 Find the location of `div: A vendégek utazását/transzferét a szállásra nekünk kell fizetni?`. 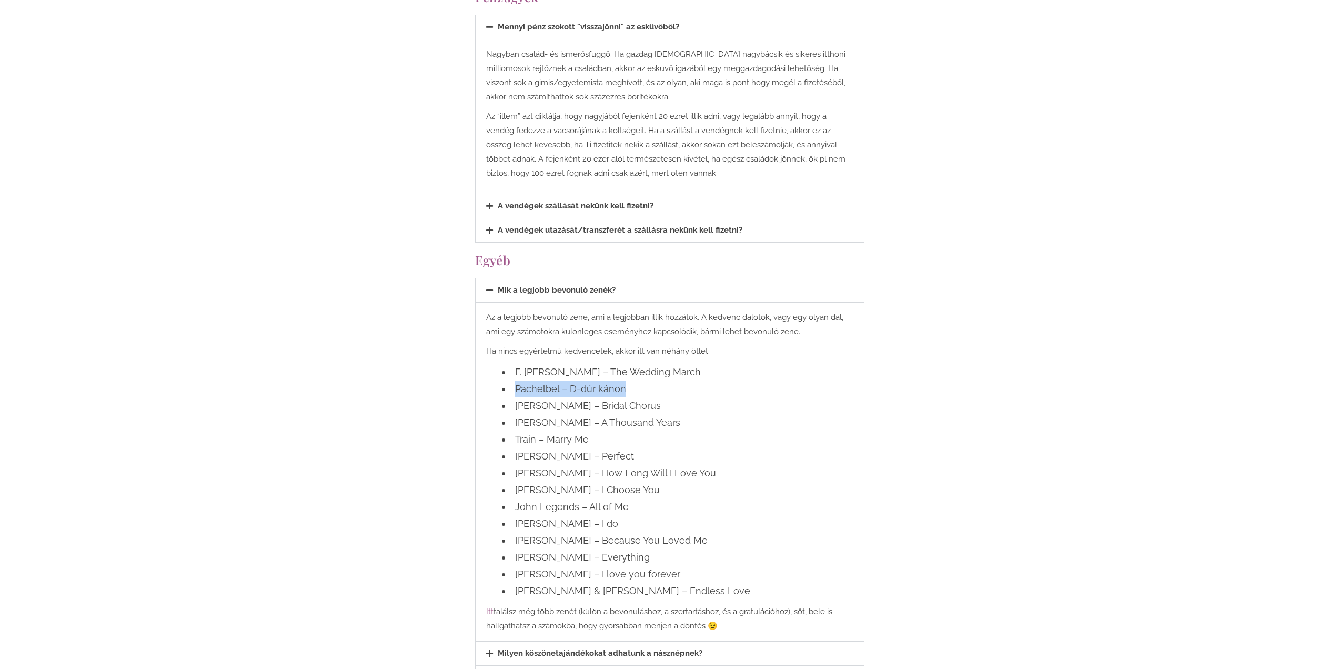

div: A vendégek utazását/transzferét a szállásra nekünk kell fizetni? is located at coordinates (670, 230).